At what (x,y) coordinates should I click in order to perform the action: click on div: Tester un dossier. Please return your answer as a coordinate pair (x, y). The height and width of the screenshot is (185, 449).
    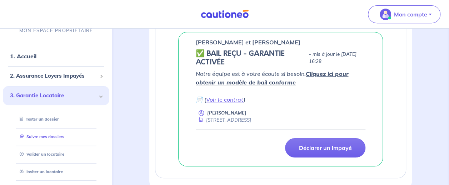
    Looking at the image, I should click on (56, 119).